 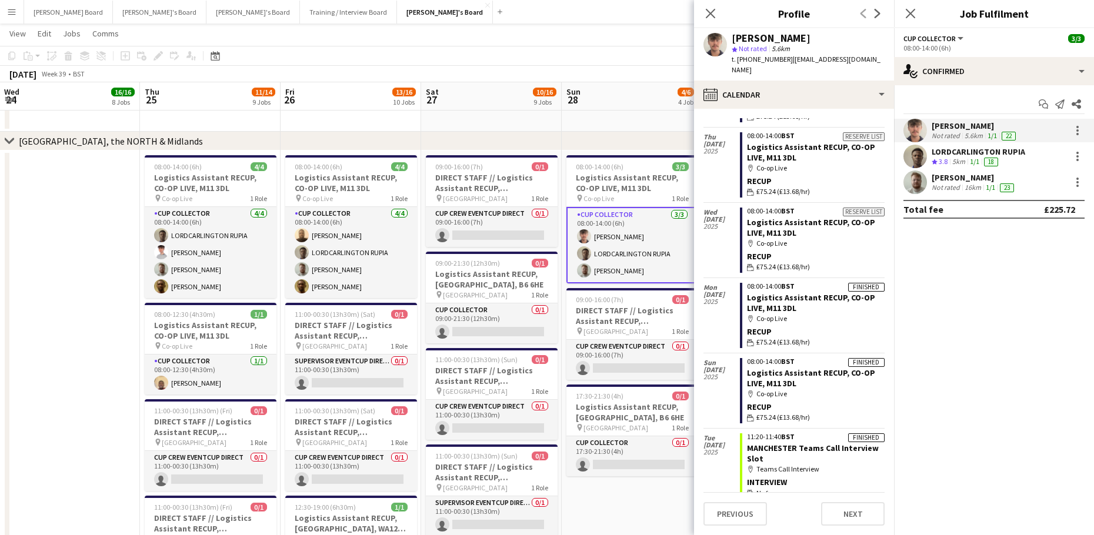 I want to click on div: 8 Jobs, so click(x=123, y=102).